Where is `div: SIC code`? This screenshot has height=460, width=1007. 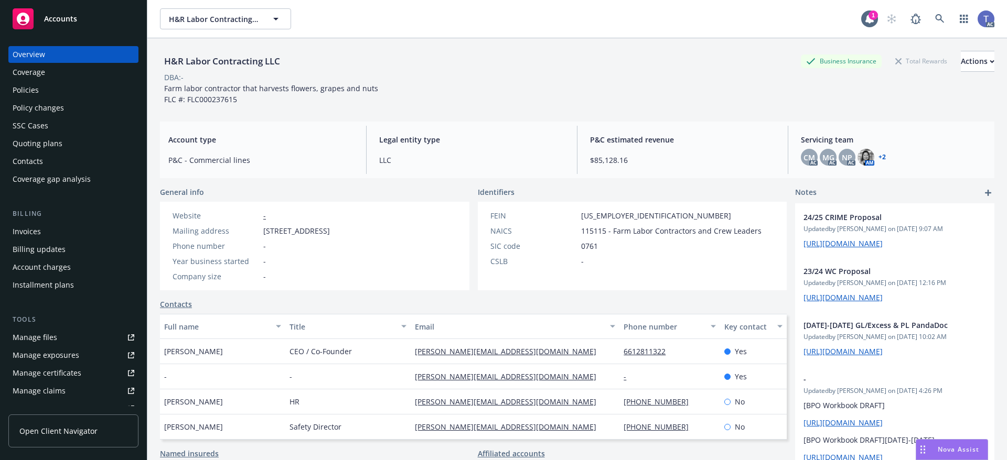 div: SIC code is located at coordinates (533, 246).